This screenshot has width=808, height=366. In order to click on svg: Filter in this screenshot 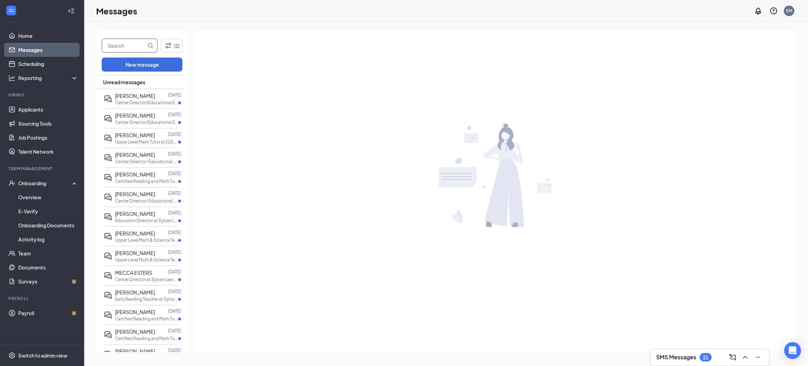, I will do `click(168, 46)`.